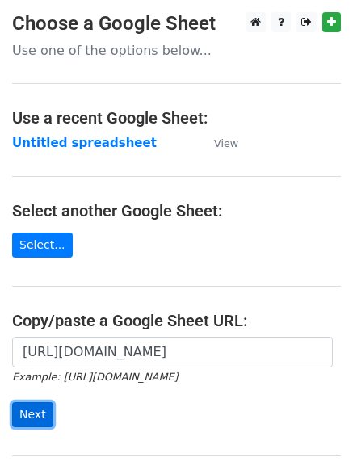 The height and width of the screenshot is (470, 353). I want to click on div: Chat Widget, so click(312, 431).